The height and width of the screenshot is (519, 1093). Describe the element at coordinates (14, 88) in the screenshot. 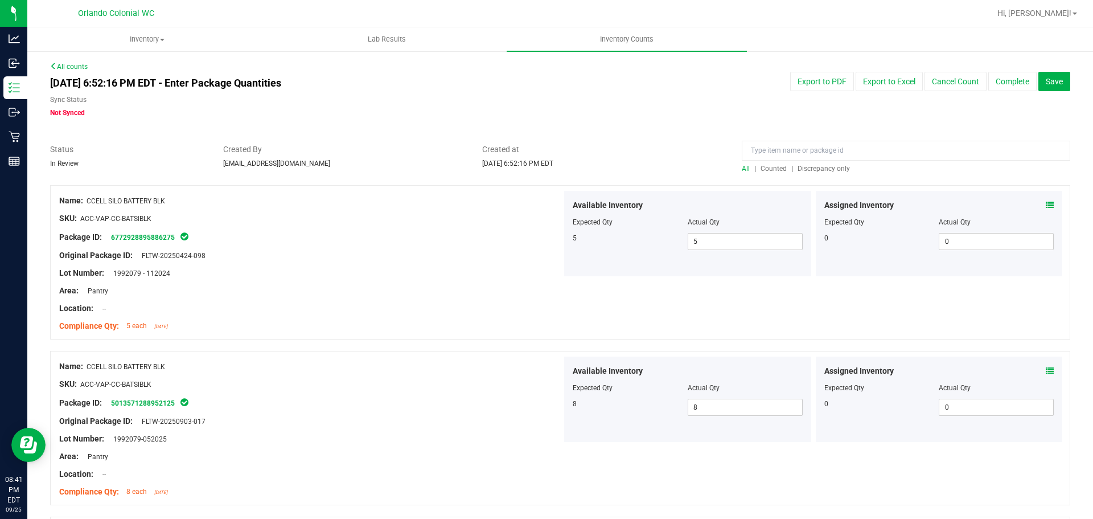

I see `inline-svg: Inventory` at that location.